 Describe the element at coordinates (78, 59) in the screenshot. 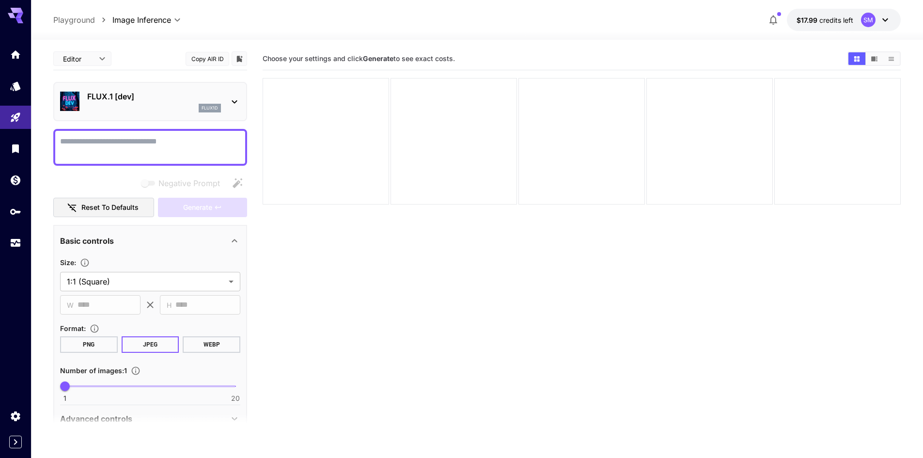

I see `span: Editor` at that location.